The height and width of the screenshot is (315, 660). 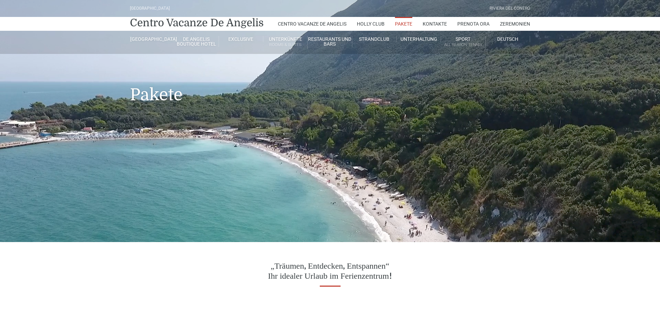 I want to click on small: All Season Tennis, so click(x=463, y=45).